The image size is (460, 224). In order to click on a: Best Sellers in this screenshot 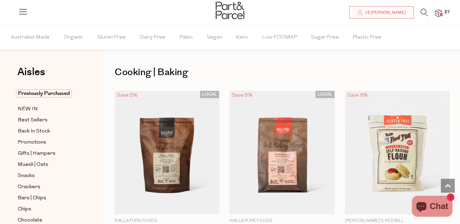, I will do `click(49, 120)`.